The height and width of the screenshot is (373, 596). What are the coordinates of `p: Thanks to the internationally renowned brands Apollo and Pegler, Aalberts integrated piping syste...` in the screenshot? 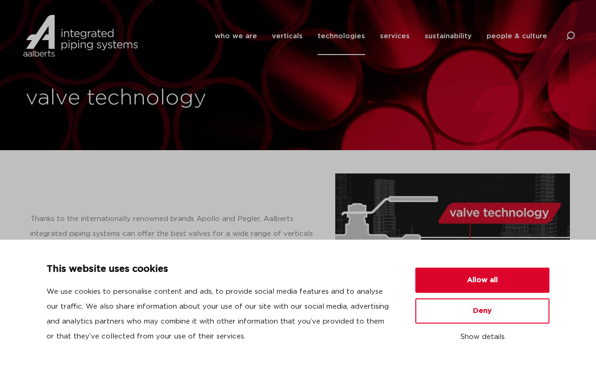 It's located at (173, 234).